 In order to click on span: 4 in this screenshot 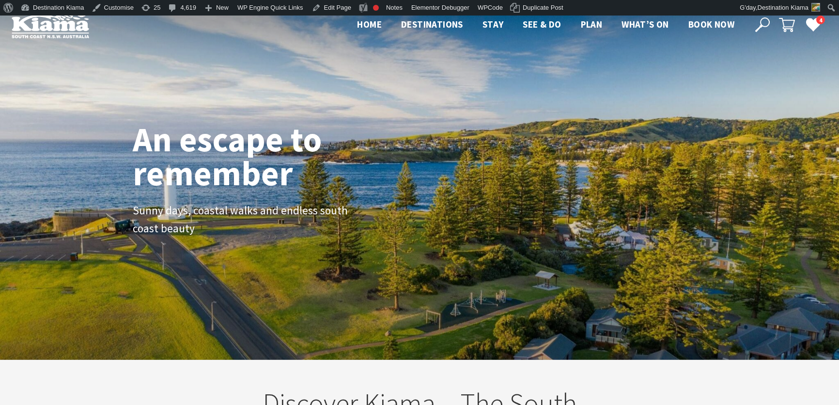, I will do `click(821, 20)`.